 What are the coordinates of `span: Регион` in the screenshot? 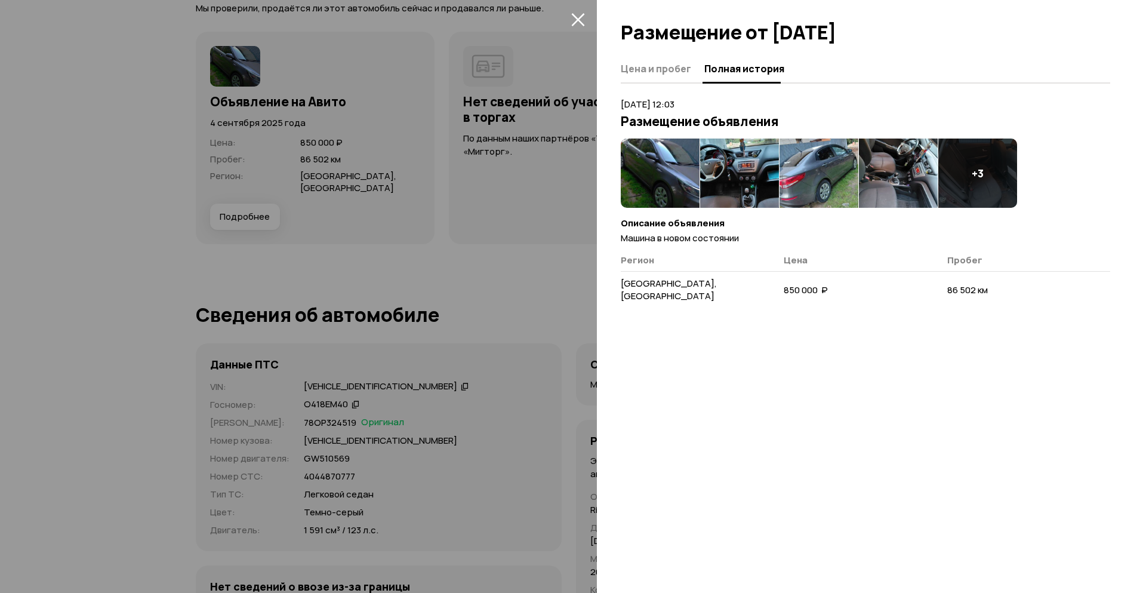 It's located at (637, 260).